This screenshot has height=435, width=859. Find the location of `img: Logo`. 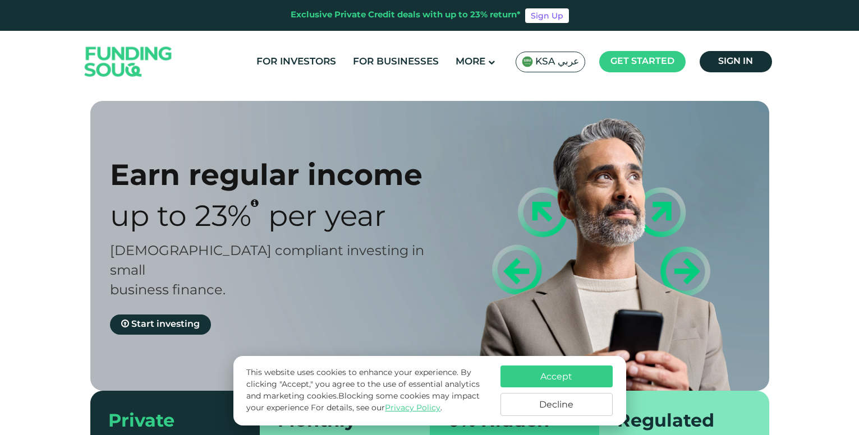

img: Logo is located at coordinates (128, 62).